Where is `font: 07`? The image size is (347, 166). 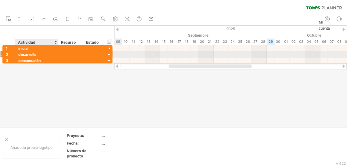 font: 07 is located at coordinates (332, 41).